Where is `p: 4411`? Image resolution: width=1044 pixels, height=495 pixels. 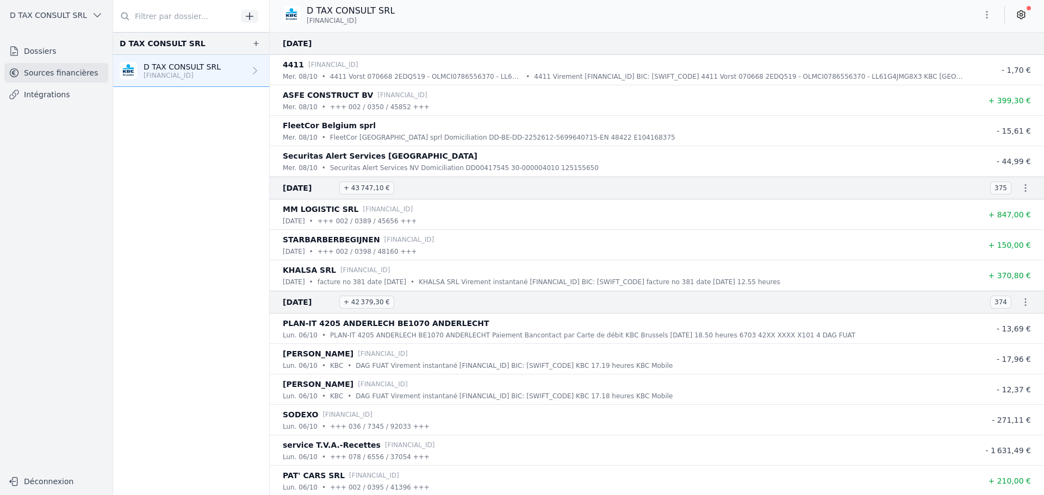 p: 4411 is located at coordinates (293, 65).